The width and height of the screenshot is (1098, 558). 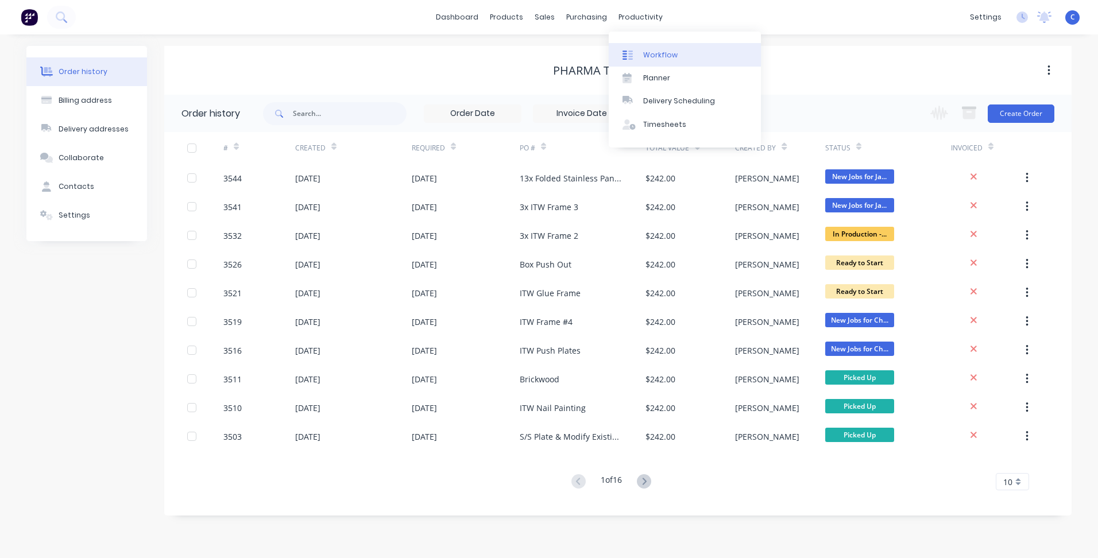 What do you see at coordinates (685, 55) in the screenshot?
I see `a: Workflow` at bounding box center [685, 55].